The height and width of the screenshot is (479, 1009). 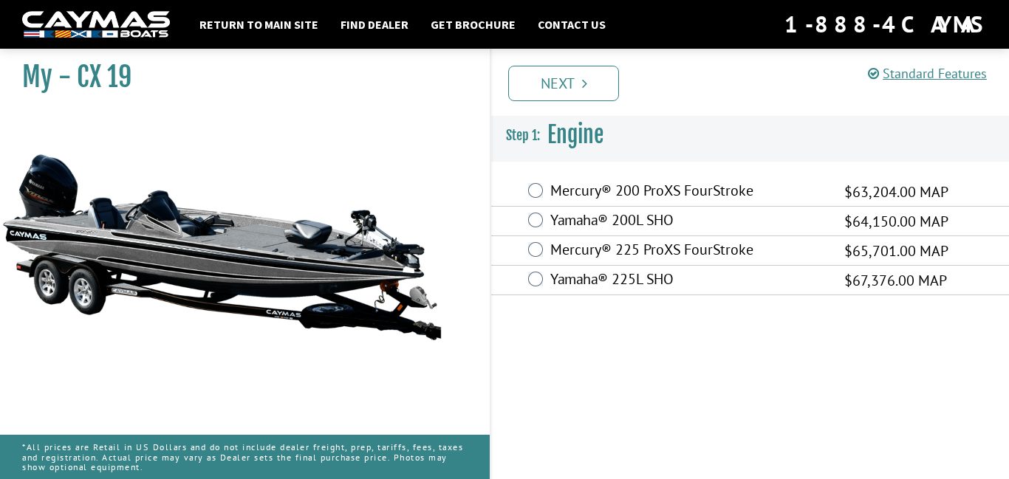 I want to click on a: Return to main site, so click(x=259, y=24).